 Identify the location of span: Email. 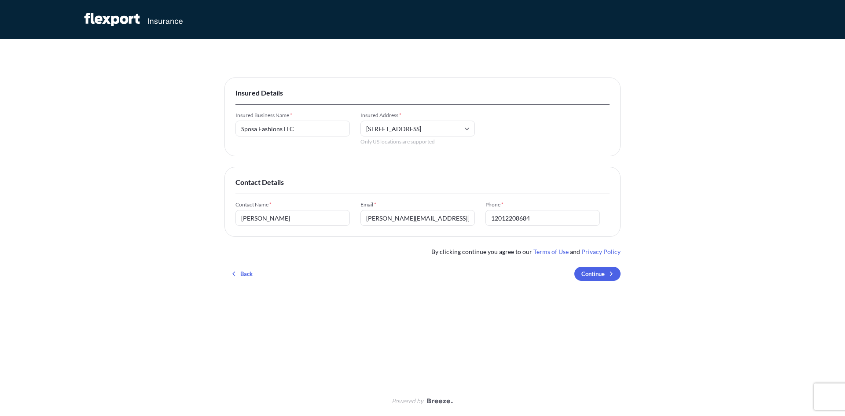
(418, 205).